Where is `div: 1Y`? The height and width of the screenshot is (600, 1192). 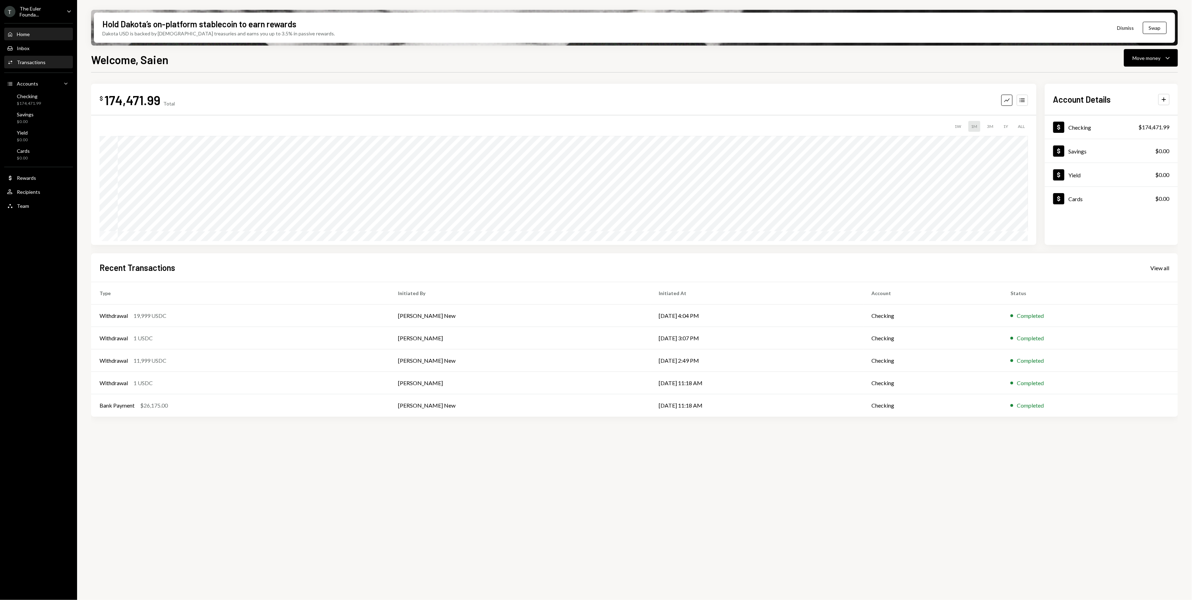 div: 1Y is located at coordinates (1006, 126).